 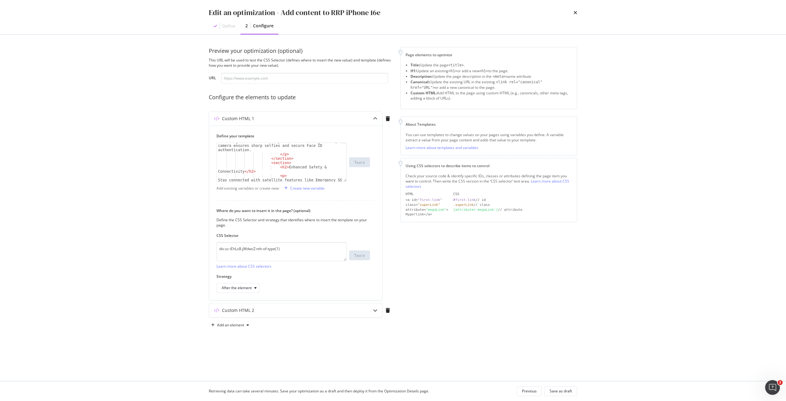 I want to click on button: Save as draft, so click(x=561, y=391).